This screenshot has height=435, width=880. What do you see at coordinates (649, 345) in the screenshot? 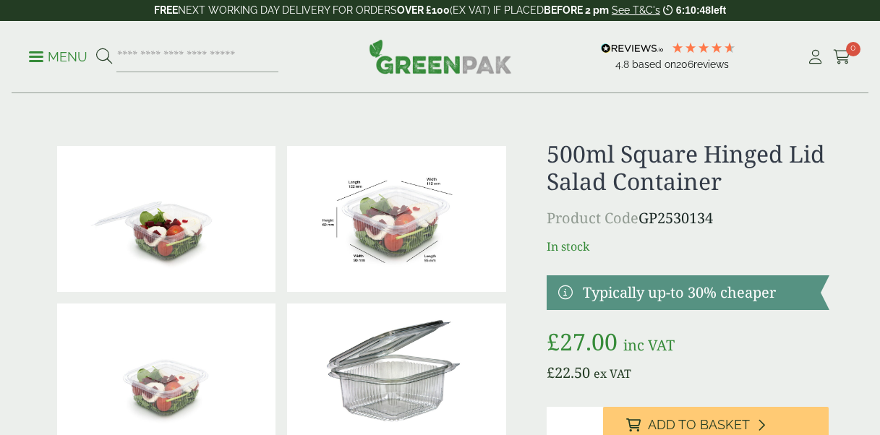
I see `span: inc VAT` at bounding box center [649, 345].